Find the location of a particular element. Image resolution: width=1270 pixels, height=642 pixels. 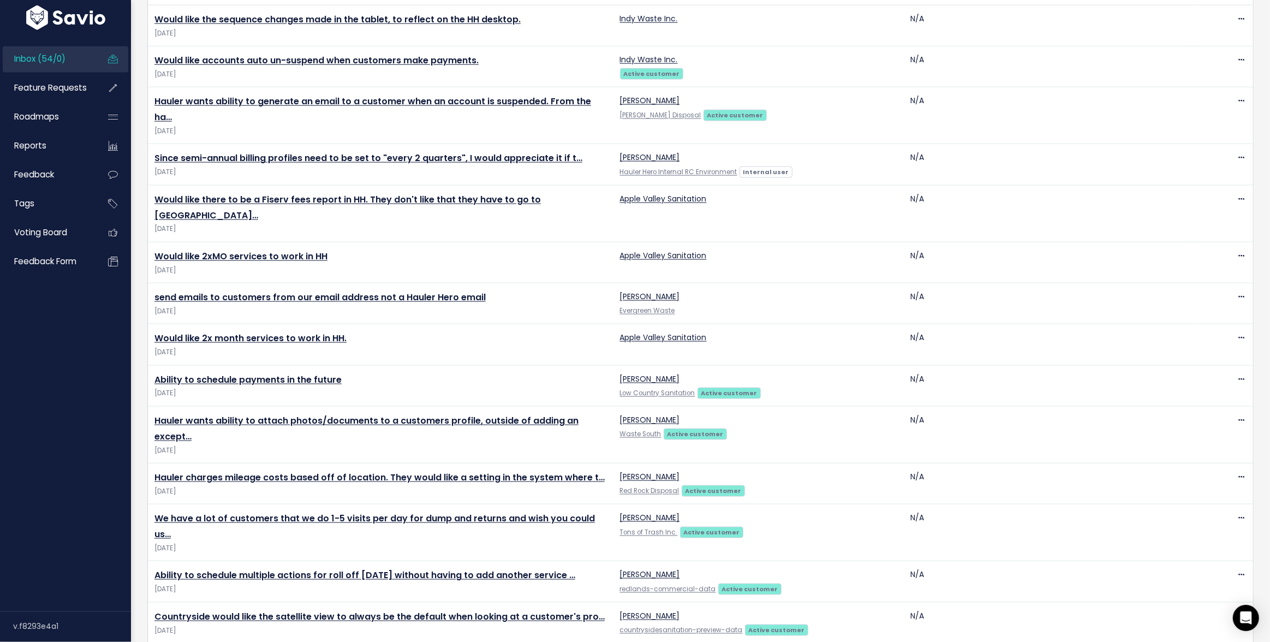

a: Would like the sequence changes made in the tablet, to reflect on the HH desktop. is located at coordinates (337, 19).